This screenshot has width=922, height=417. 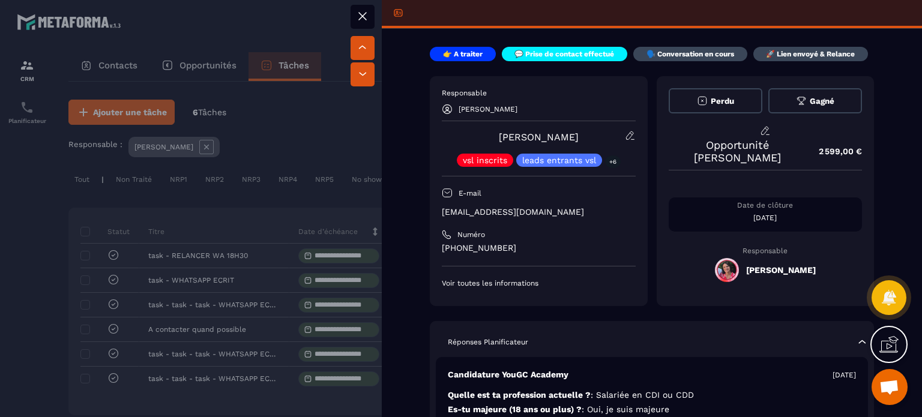 What do you see at coordinates (822, 101) in the screenshot?
I see `span: Gagné` at bounding box center [822, 101].